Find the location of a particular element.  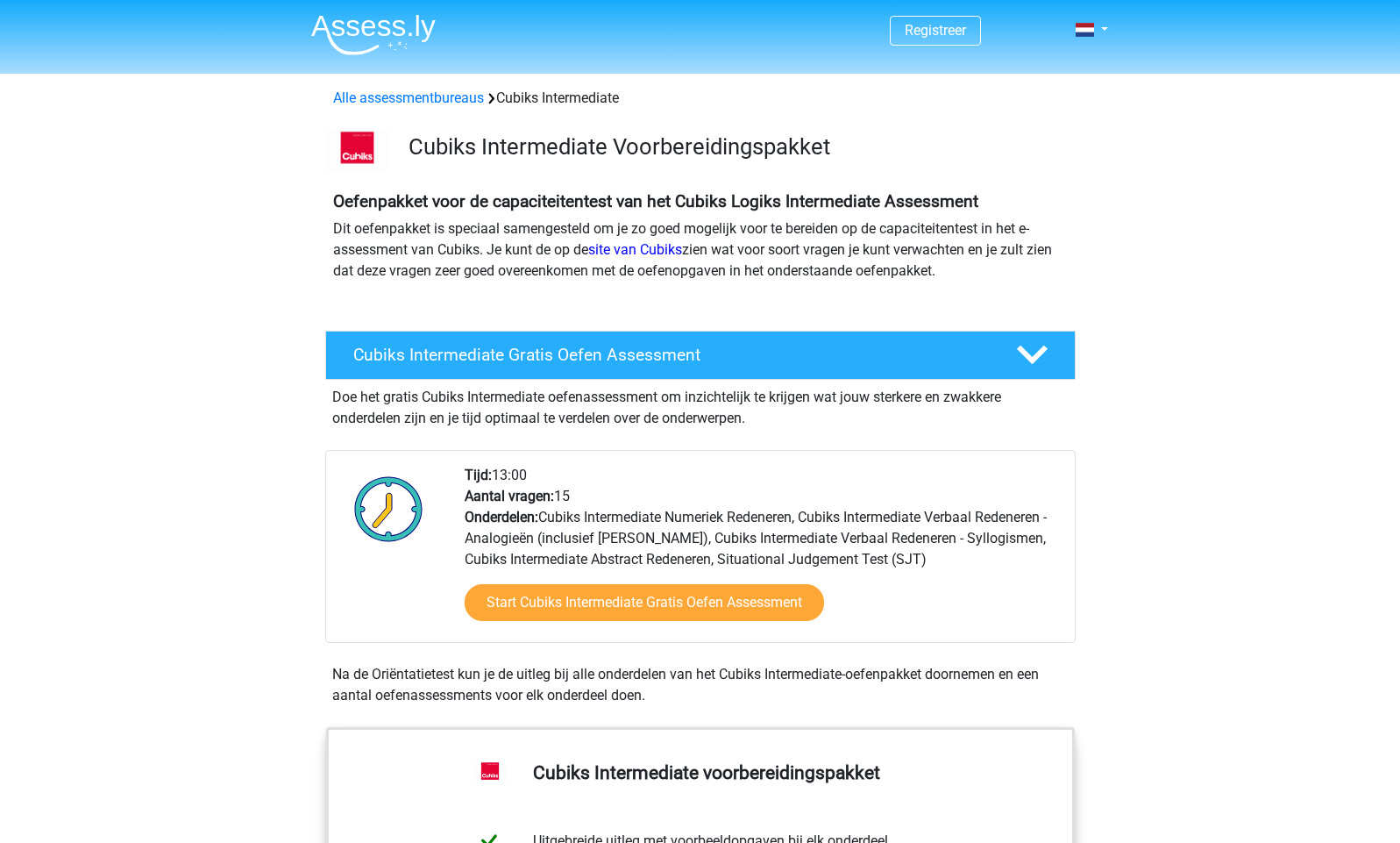

div: 13:00 15 Cubiks Intermediate Numeriek Redeneren, Cubiks Intermediate Verbaal Redeneren - Analogie... is located at coordinates (763, 553).